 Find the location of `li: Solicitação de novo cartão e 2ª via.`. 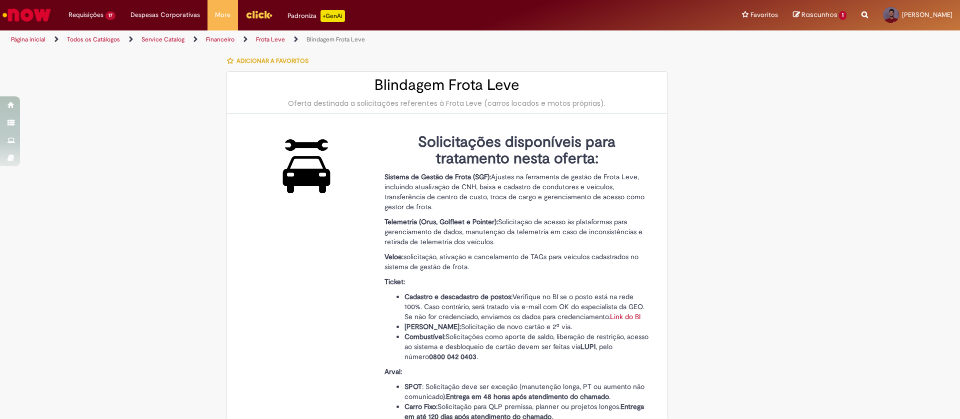

li: Solicitação de novo cartão e 2ª via. is located at coordinates (527, 327).